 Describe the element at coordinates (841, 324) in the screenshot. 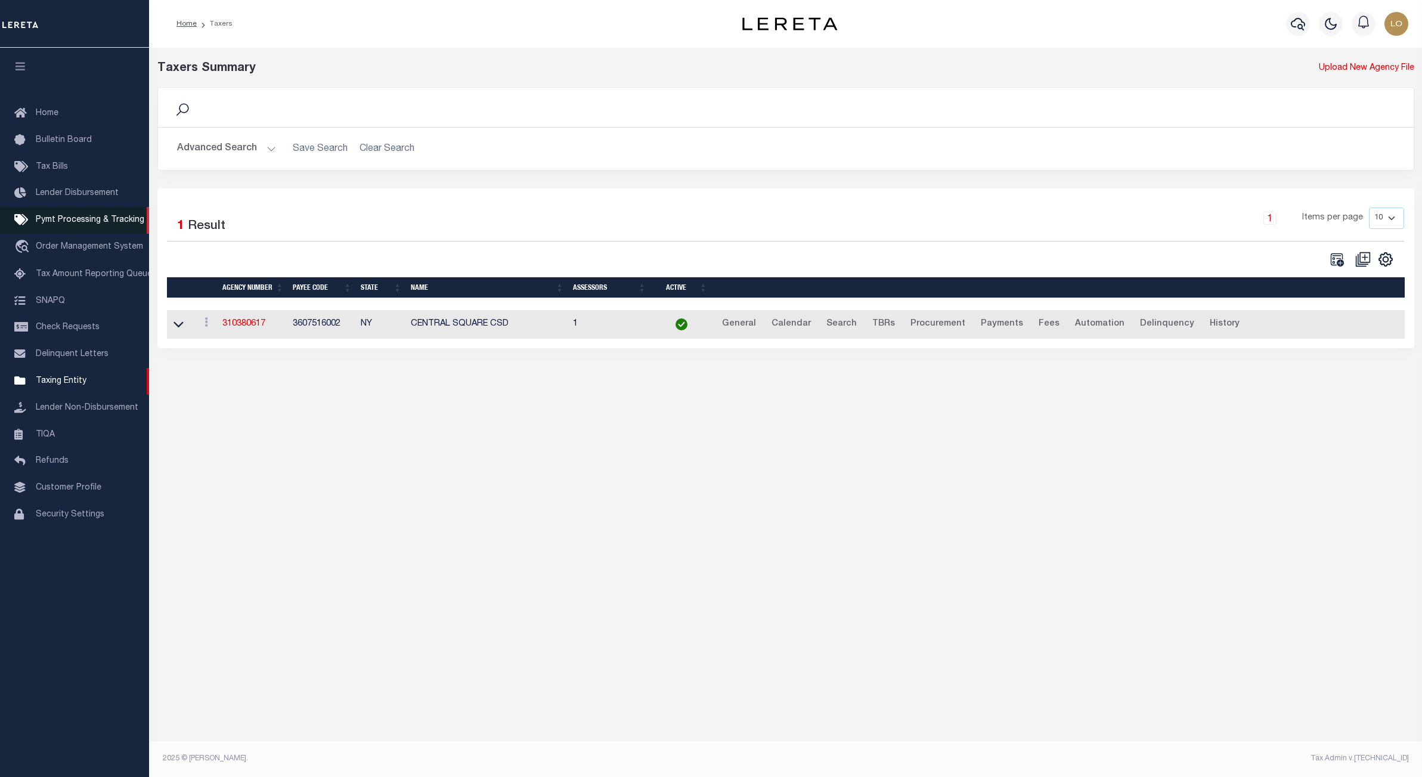

I see `a: Search` at that location.